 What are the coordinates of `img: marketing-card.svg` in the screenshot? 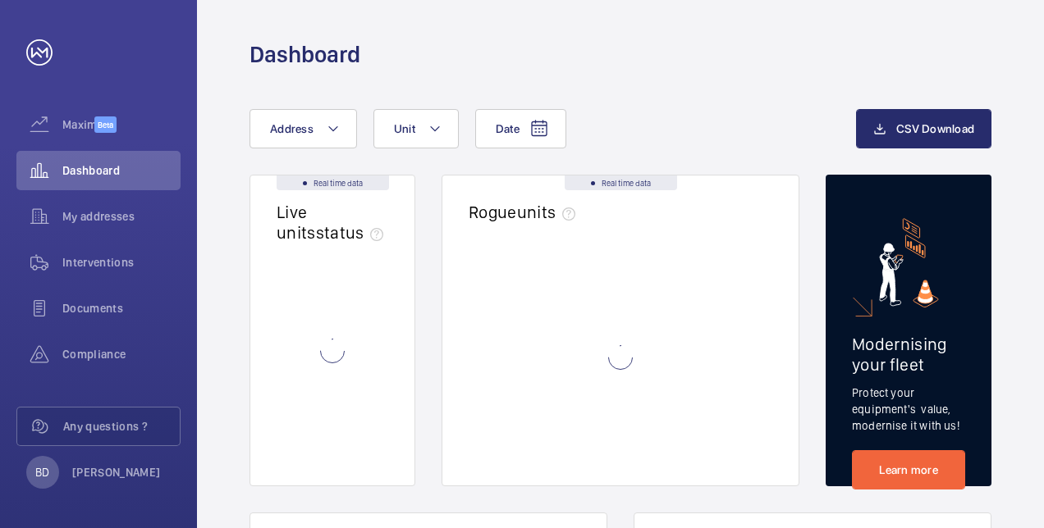 It's located at (908, 263).